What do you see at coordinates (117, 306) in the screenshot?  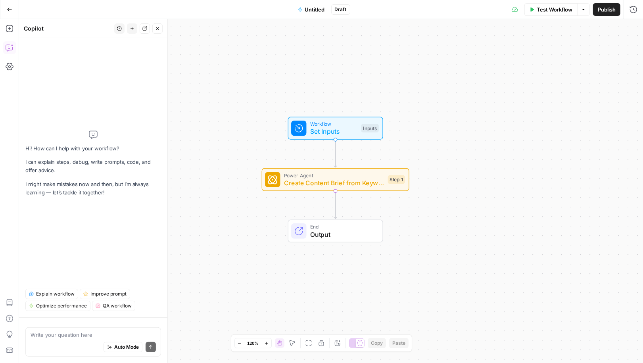 I see `span: QA workflow` at bounding box center [117, 306].